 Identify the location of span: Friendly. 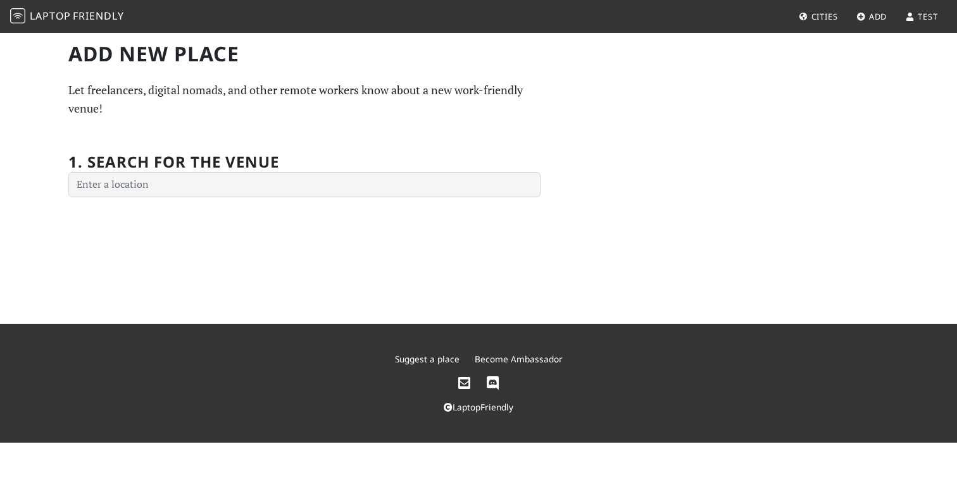
(98, 16).